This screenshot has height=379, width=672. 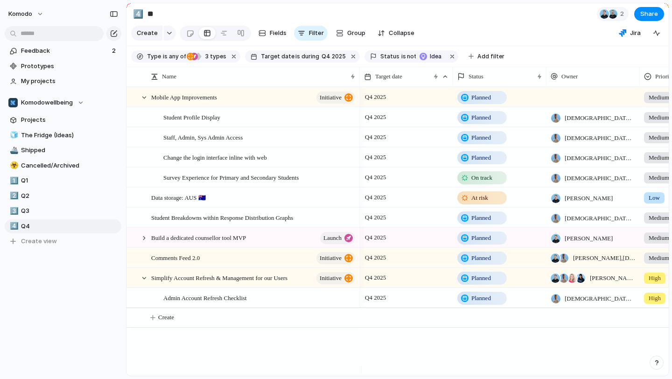 I want to click on button: Filter, so click(x=311, y=33).